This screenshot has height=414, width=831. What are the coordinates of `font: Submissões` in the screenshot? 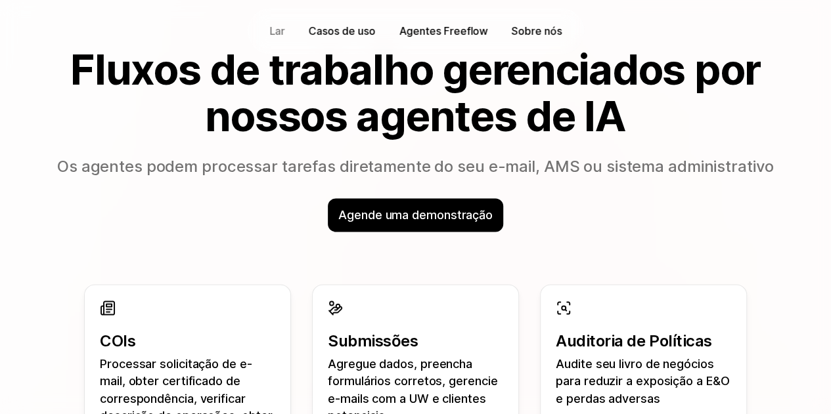 It's located at (372, 340).